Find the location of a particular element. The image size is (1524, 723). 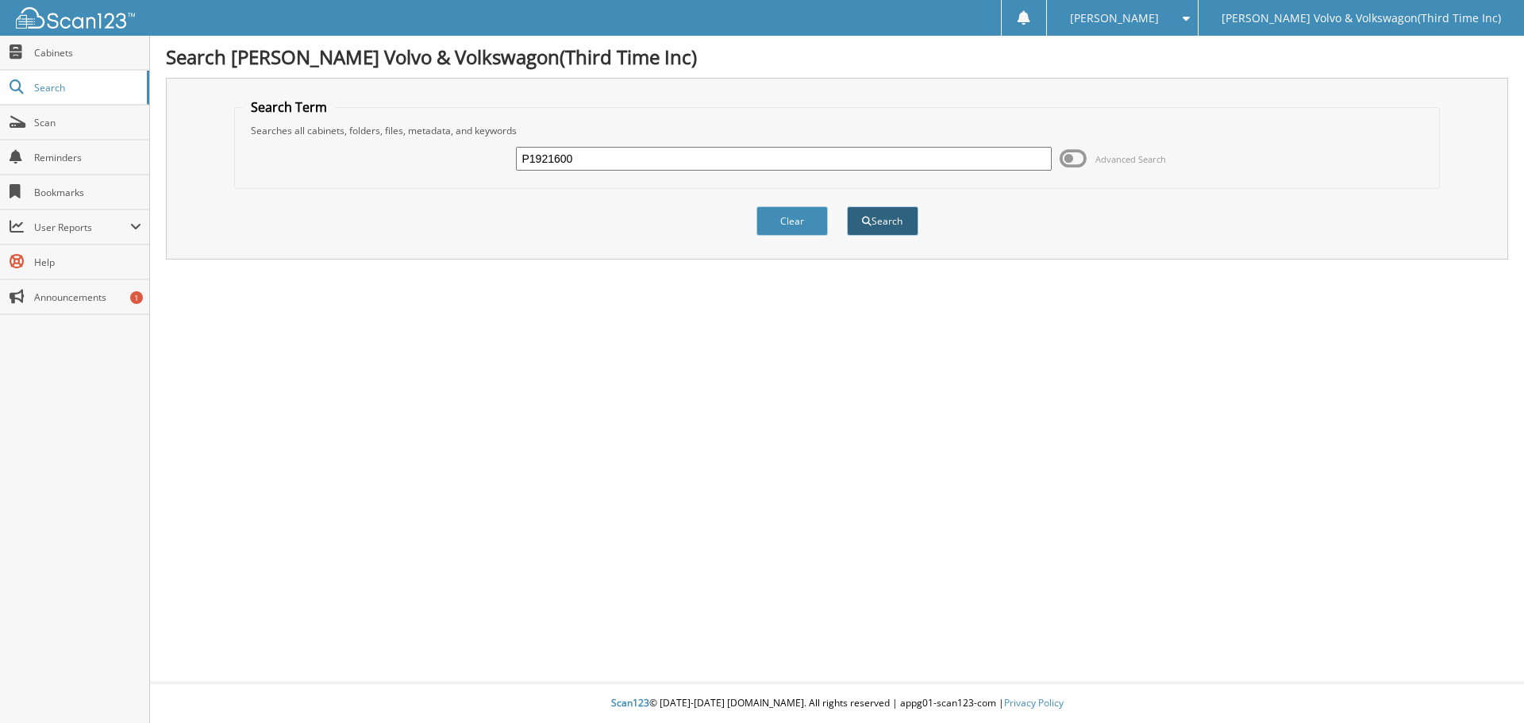

a: Privacy Policy is located at coordinates (1033, 702).